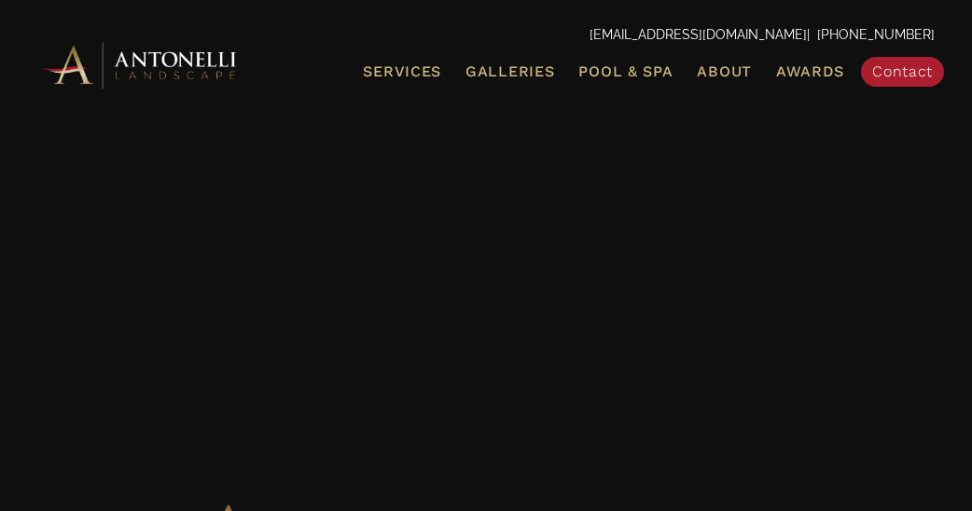 This screenshot has height=511, width=972. I want to click on span: Services, so click(402, 72).